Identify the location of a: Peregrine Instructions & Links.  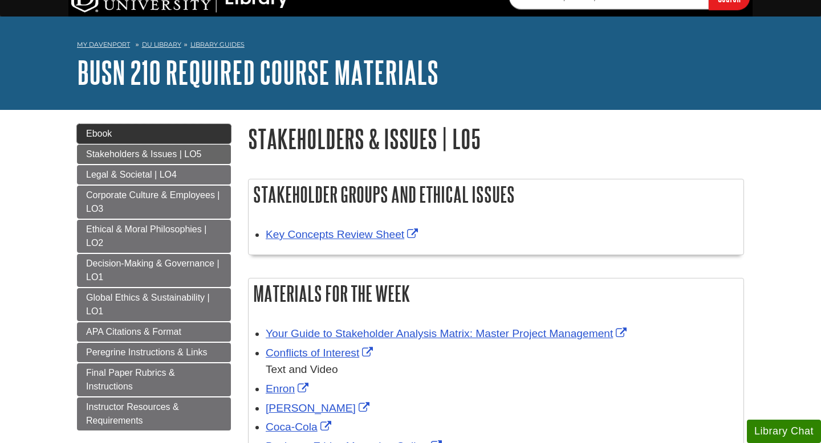
(154, 353).